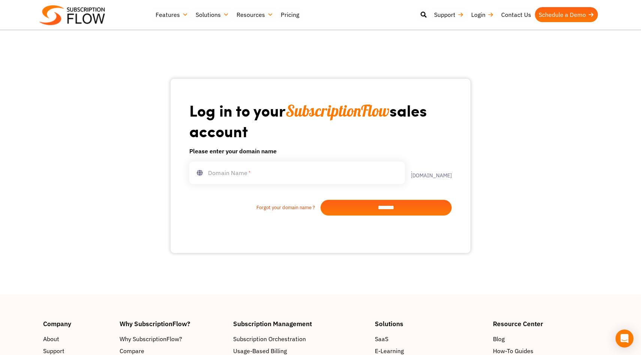  I want to click on a: Support, so click(449, 15).